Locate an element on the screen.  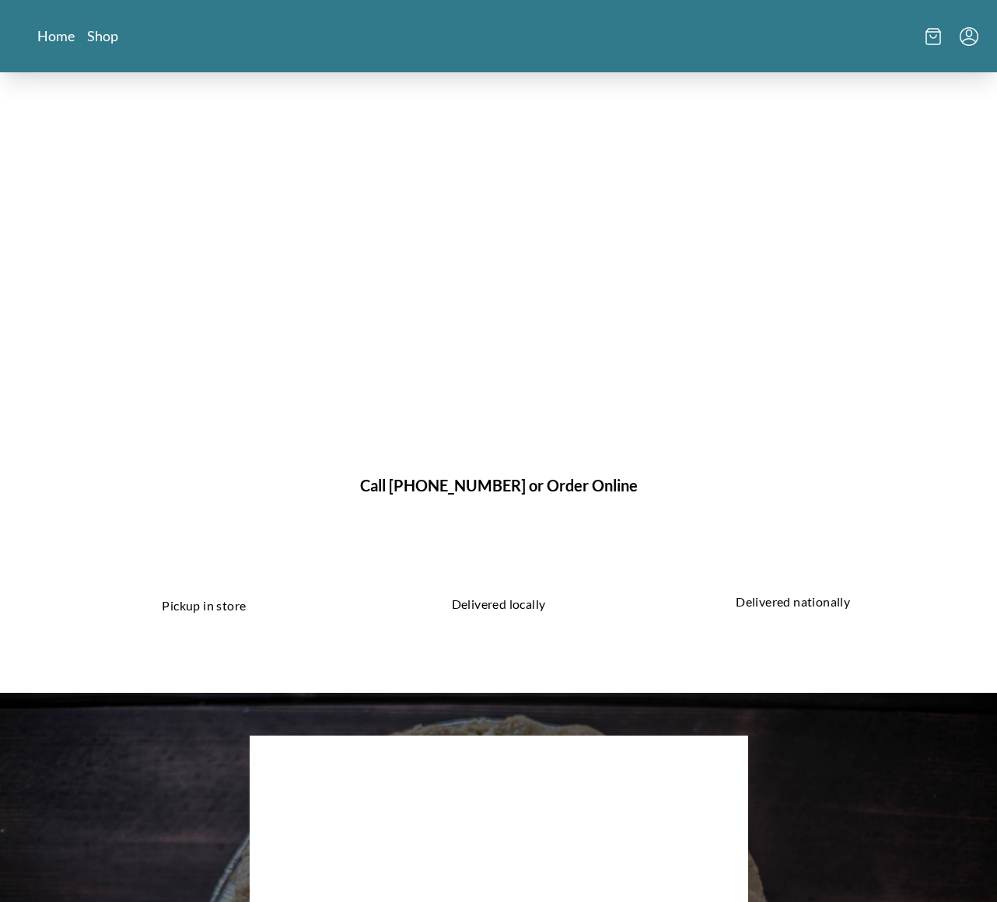
a: Logo is located at coordinates (498, 36).